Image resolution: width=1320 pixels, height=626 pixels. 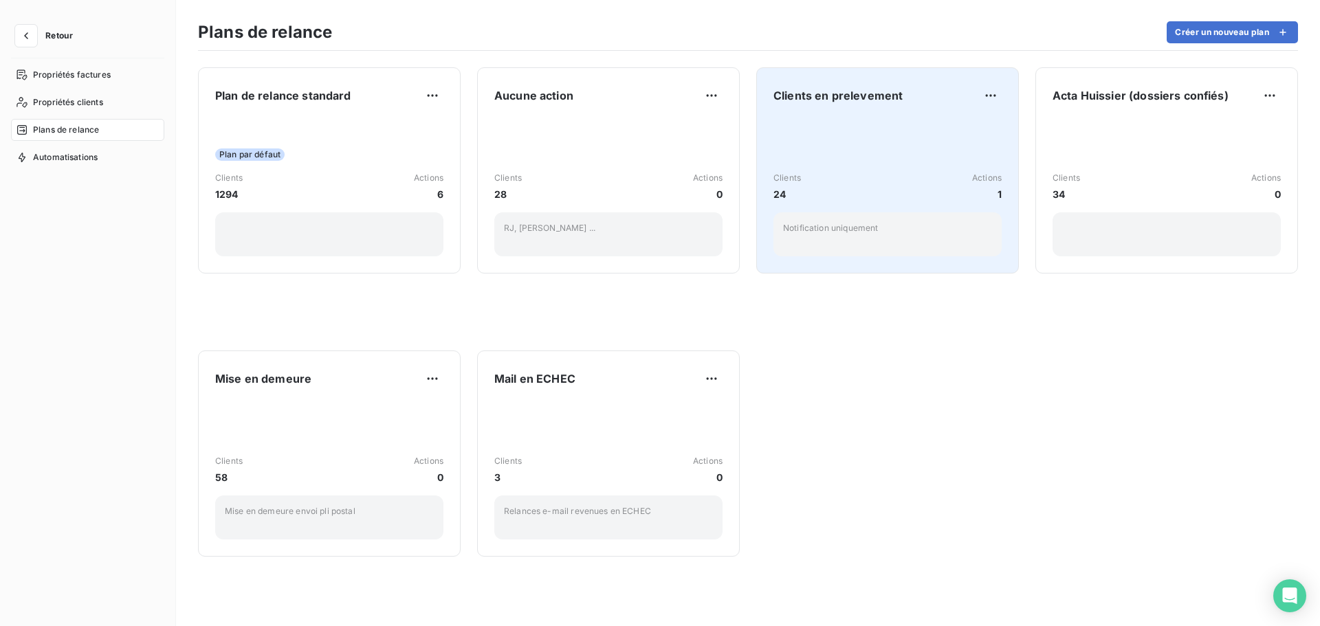 What do you see at coordinates (265, 32) in the screenshot?
I see `h3: Plans de relance` at bounding box center [265, 32].